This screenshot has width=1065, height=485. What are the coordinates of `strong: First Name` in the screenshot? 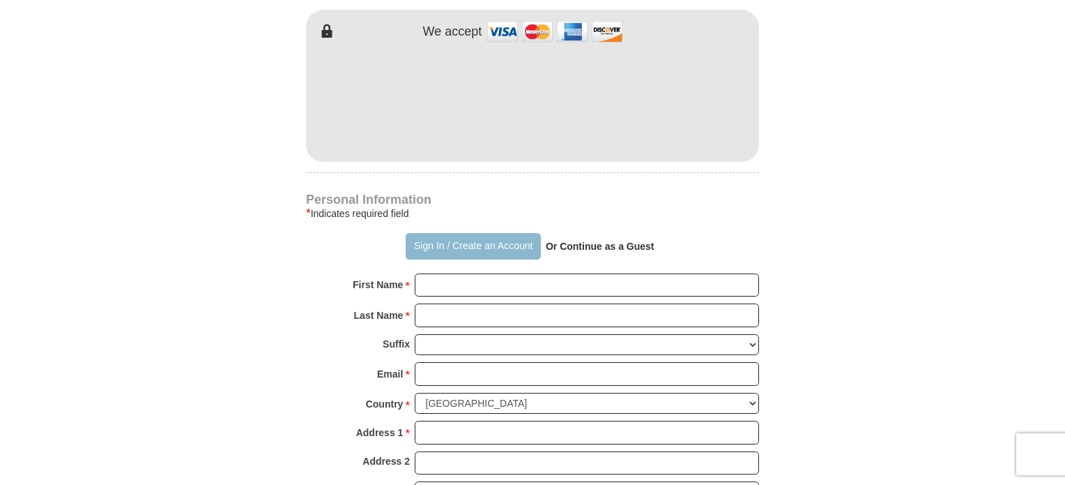 It's located at (378, 284).